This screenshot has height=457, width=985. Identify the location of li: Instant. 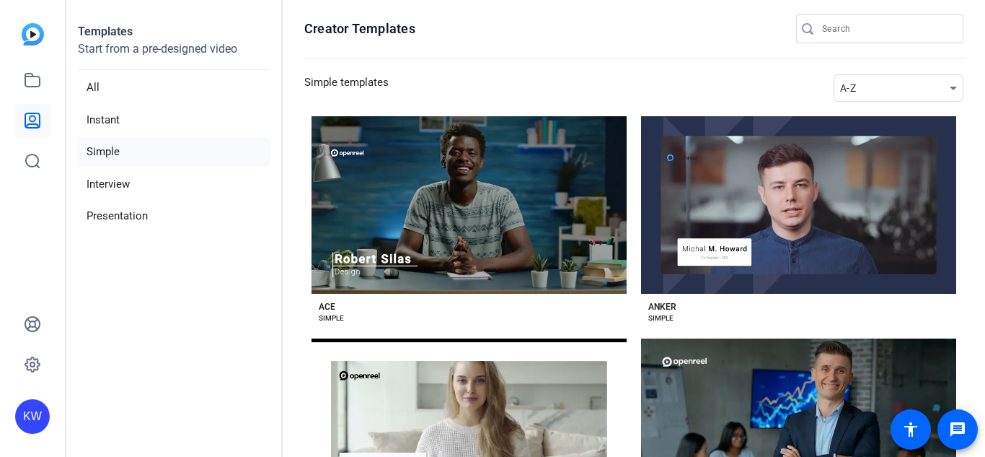
(174, 120).